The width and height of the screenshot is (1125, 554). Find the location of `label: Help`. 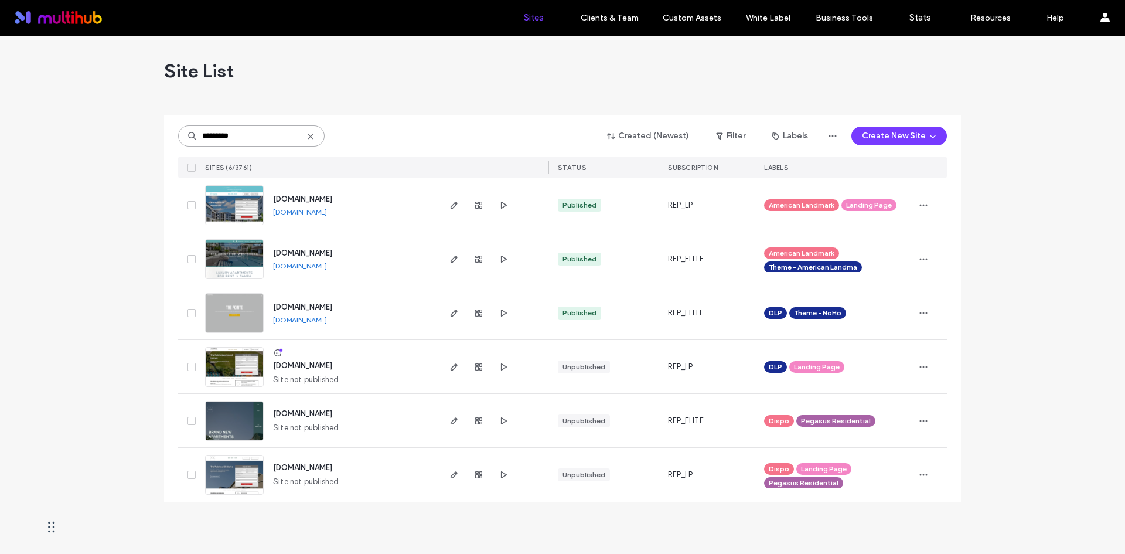

label: Help is located at coordinates (1055, 18).